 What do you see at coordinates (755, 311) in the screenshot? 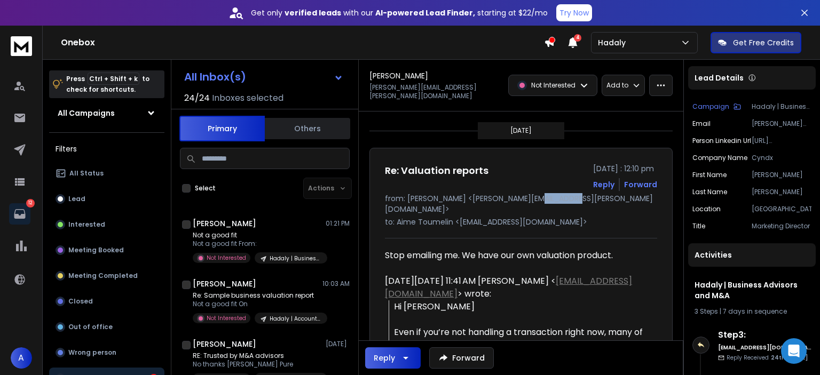
I see `span: 7 days in sequence` at bounding box center [755, 311].